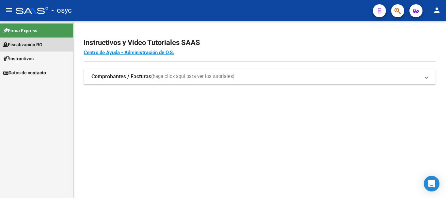 Image resolution: width=446 pixels, height=198 pixels. I want to click on div: Open Intercom Messenger, so click(432, 184).